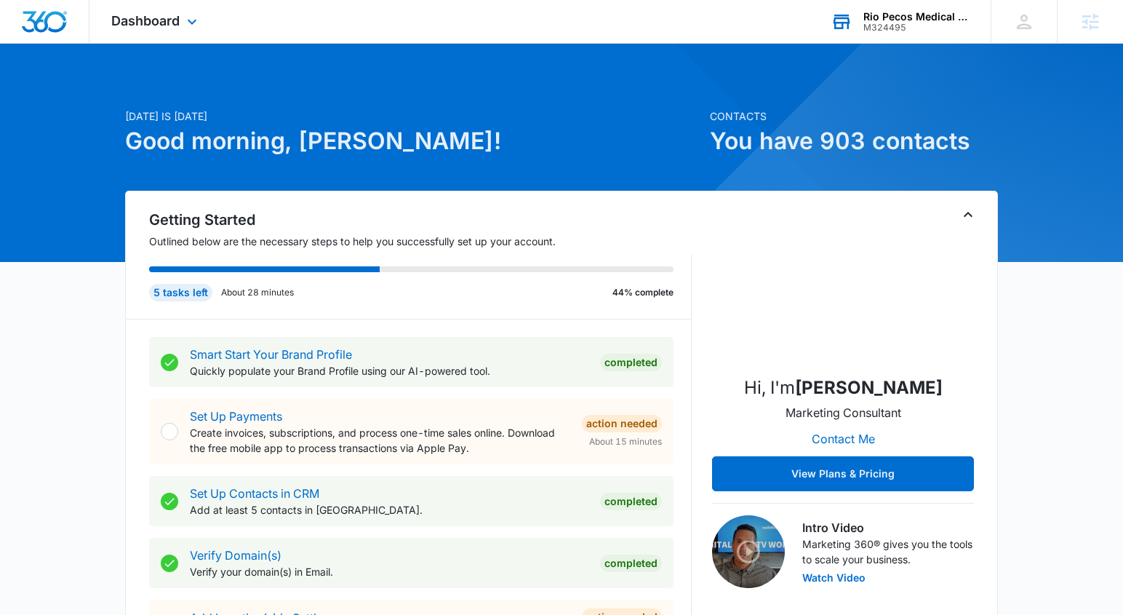 The image size is (1123, 615). Describe the element at coordinates (888, 551) in the screenshot. I see `p: Marketing 360® gives you the tools to scale your business.` at that location.